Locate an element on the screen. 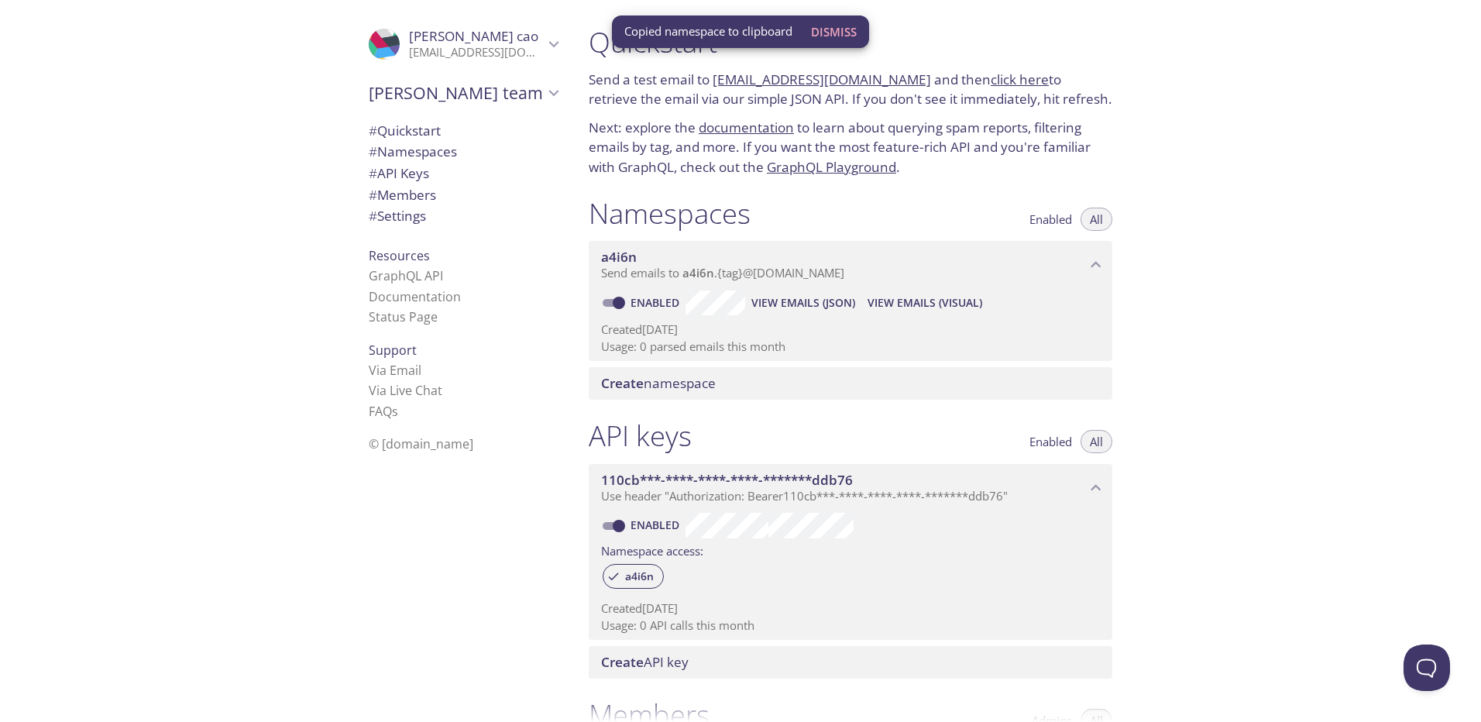 The width and height of the screenshot is (1481, 722). span: namespace is located at coordinates (658, 383).